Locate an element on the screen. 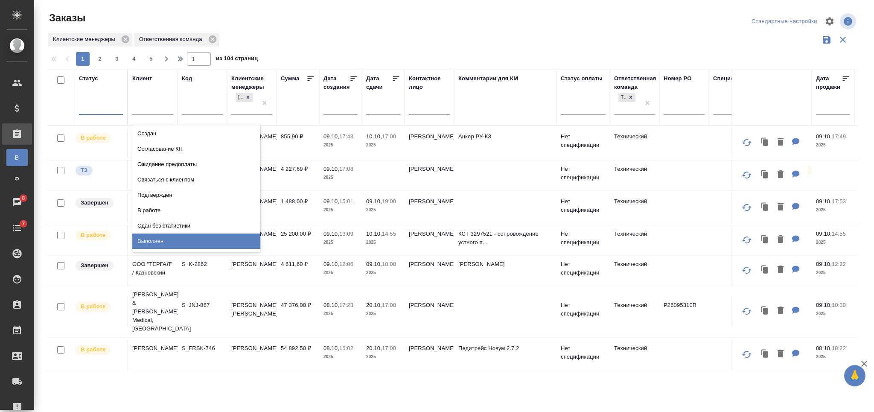 This screenshot has width=874, height=412. div: Дата создания is located at coordinates (336, 83).